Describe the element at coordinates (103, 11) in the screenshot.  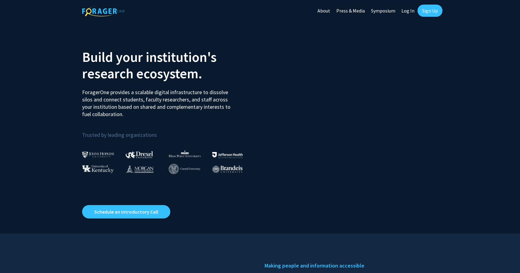
I see `img: ForagerOne Logo` at that location.